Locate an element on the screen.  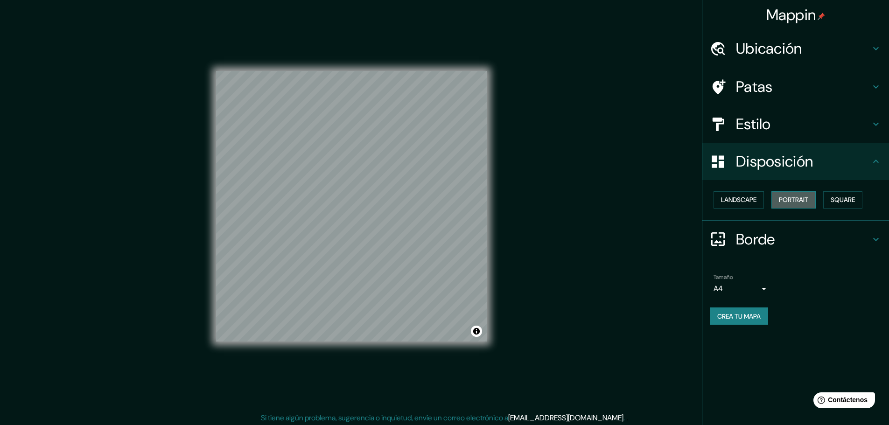
button: Square is located at coordinates (843, 200).